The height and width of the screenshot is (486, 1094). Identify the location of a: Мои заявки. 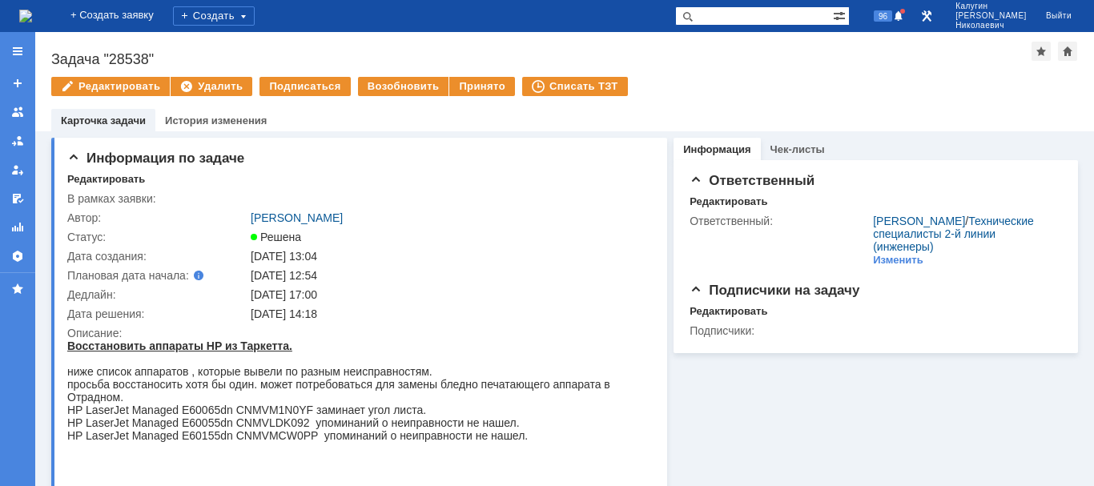
(18, 170).